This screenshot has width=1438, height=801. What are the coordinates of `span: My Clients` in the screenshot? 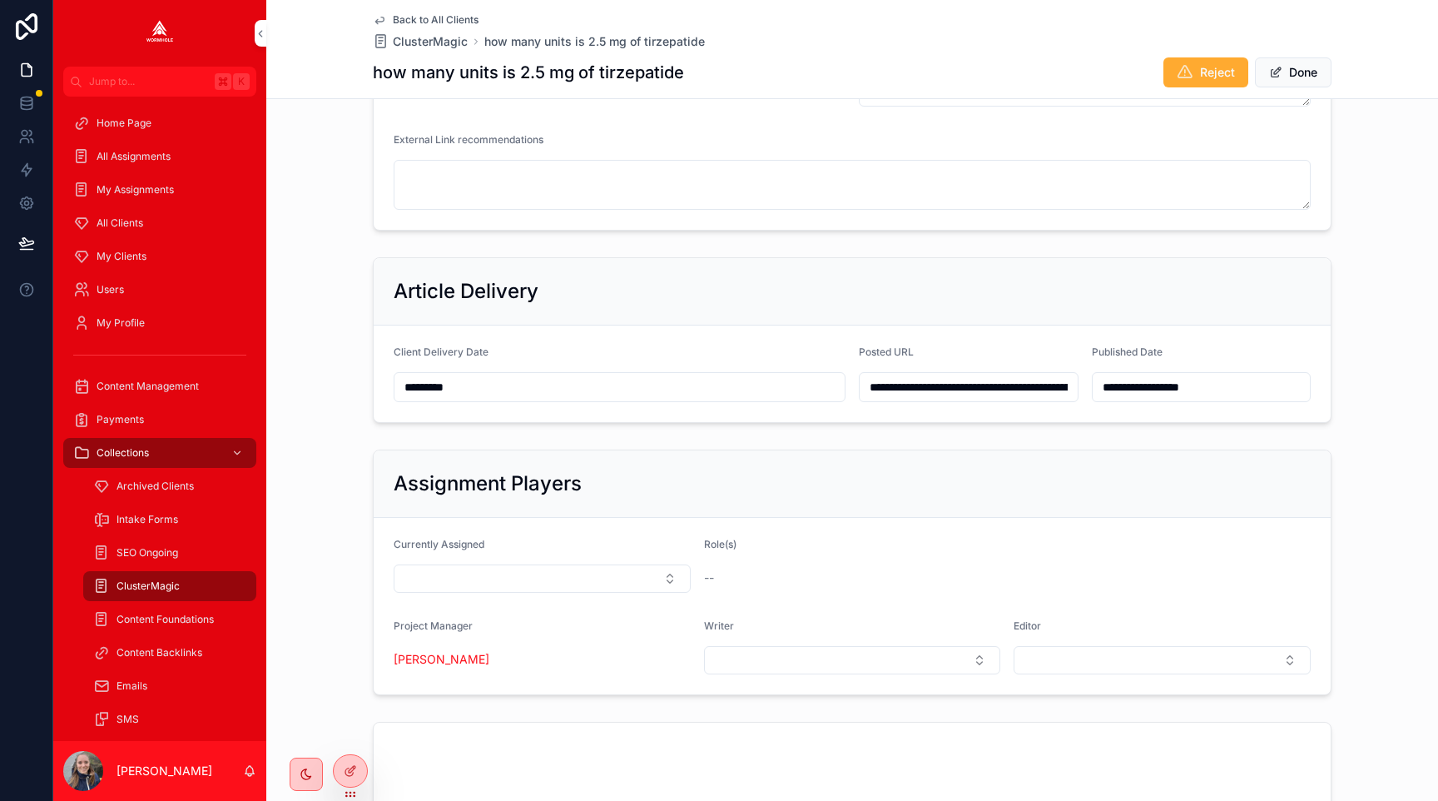 It's located at (121, 256).